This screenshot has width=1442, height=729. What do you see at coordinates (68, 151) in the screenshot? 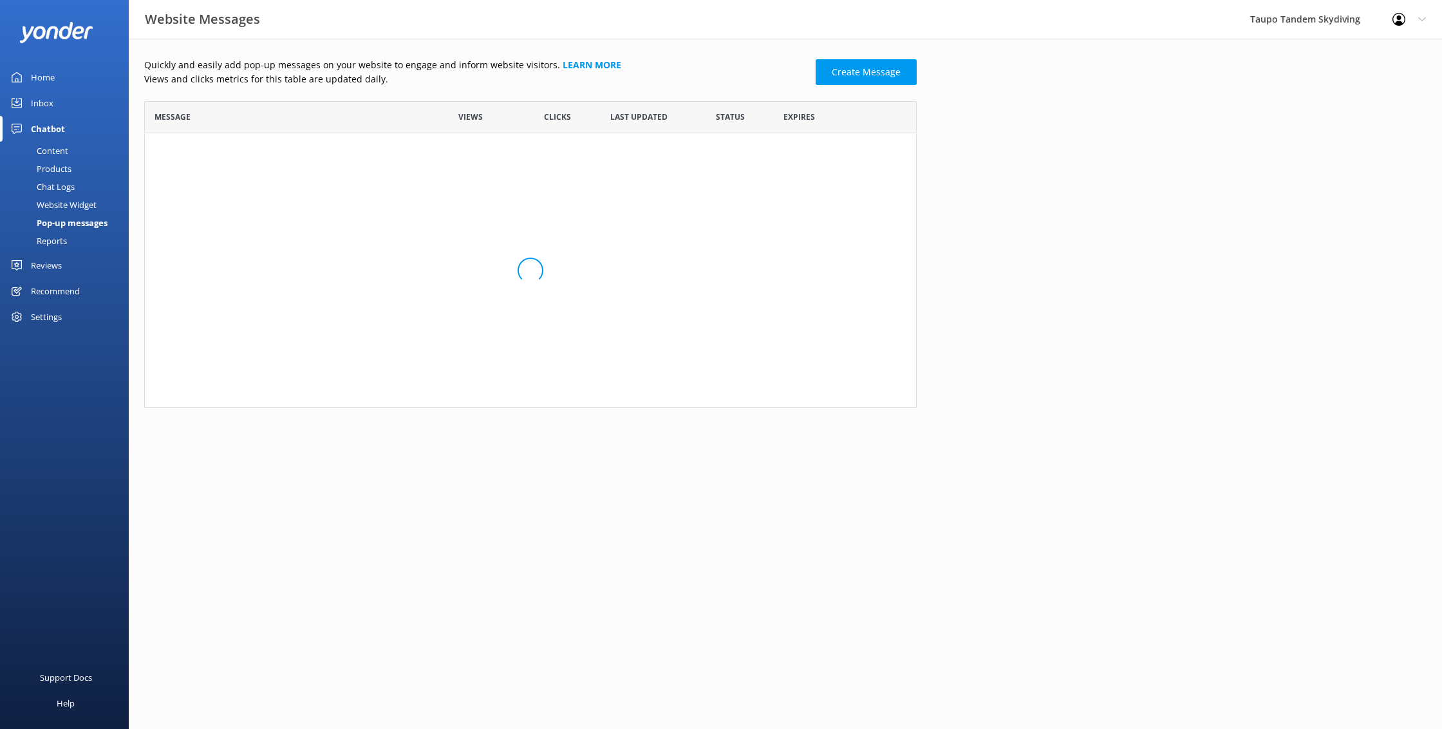
I see `a: Content` at bounding box center [68, 151].